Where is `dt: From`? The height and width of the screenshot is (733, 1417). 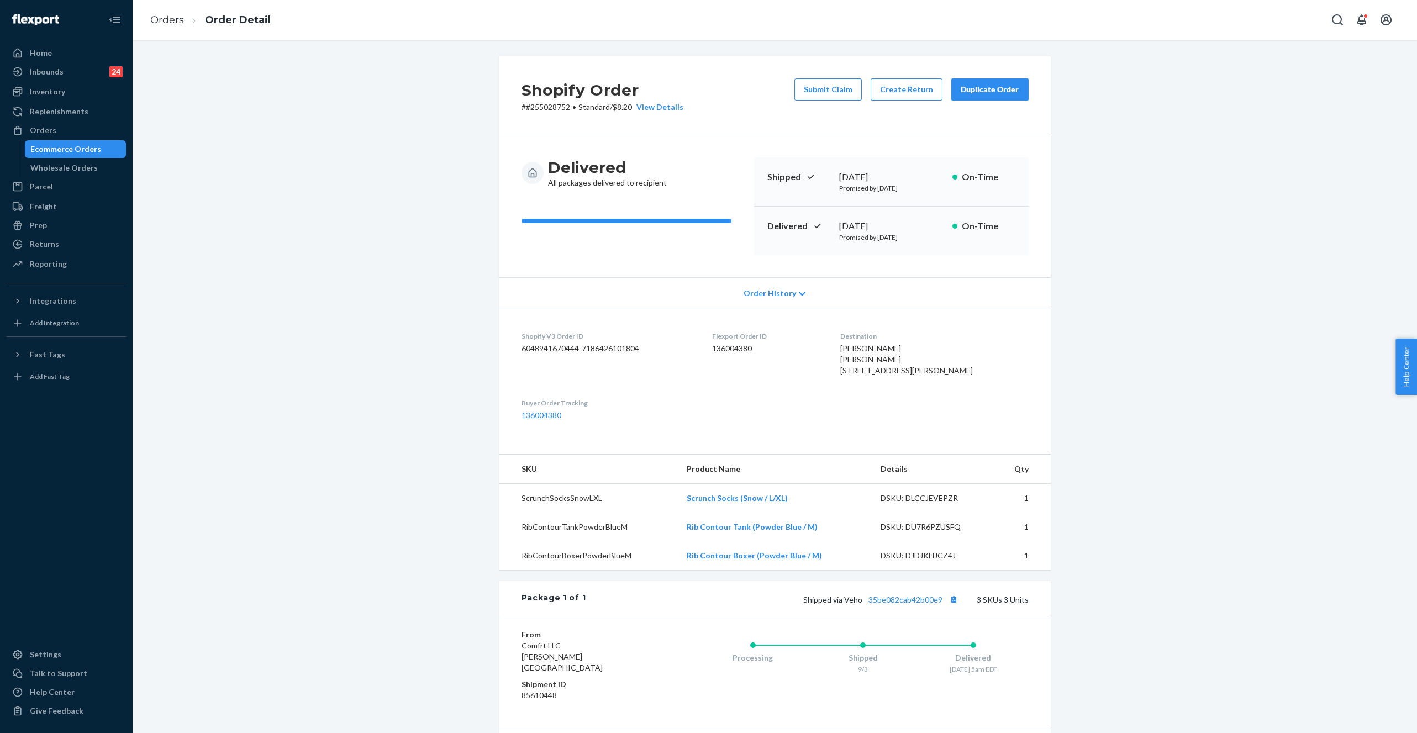 dt: From is located at coordinates (587, 635).